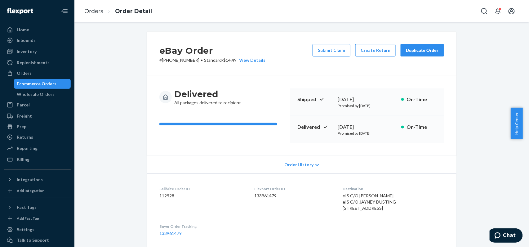 This screenshot has width=529, height=247. I want to click on div: Integrations, so click(30, 180).